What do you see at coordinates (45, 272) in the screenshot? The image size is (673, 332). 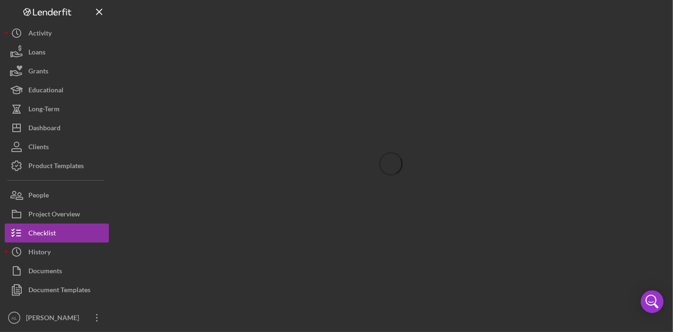 I see `div: Documents` at bounding box center [45, 272].